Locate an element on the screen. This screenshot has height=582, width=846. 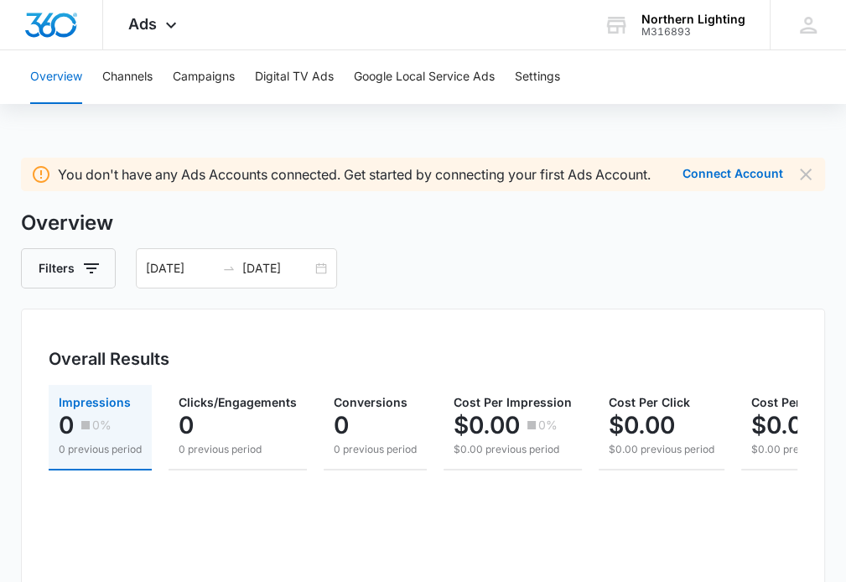
span: to is located at coordinates (229, 268).